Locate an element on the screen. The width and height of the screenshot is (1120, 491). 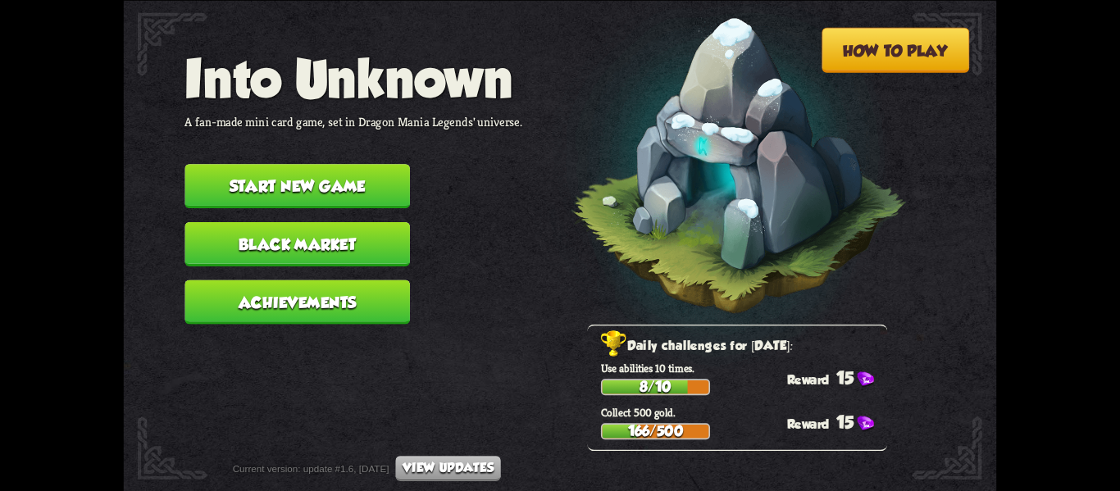
button: How to play is located at coordinates (895, 49).